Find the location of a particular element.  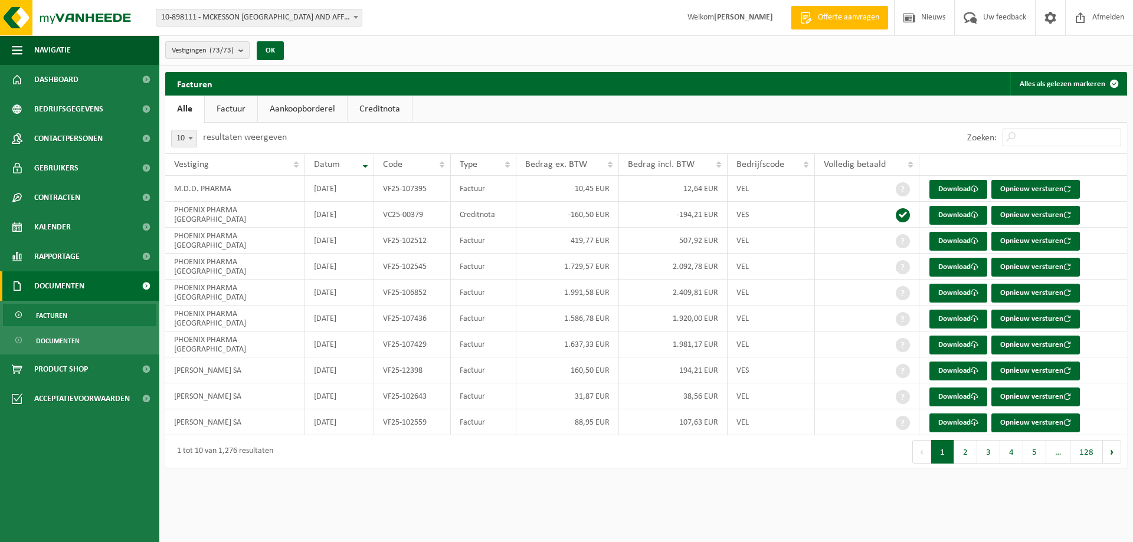

td: -194,21 EUR is located at coordinates (674, 215).